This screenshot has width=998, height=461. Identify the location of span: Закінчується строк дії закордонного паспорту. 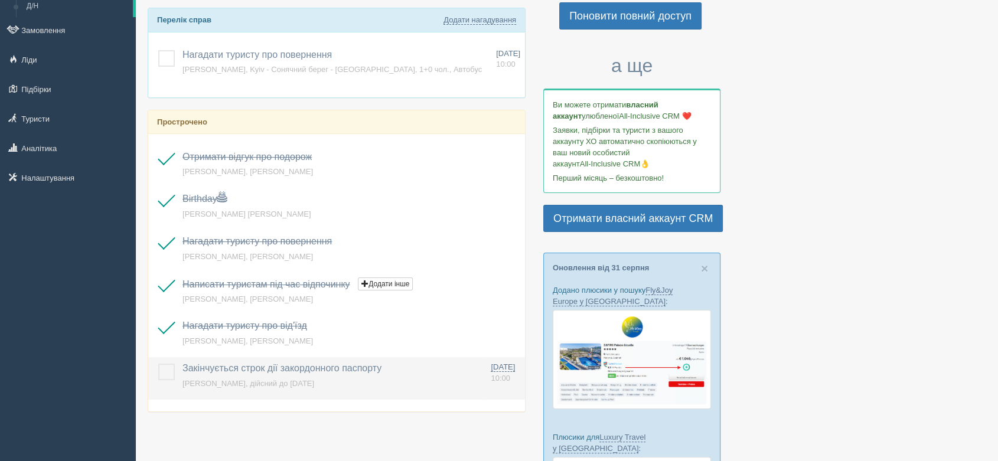
(282, 368).